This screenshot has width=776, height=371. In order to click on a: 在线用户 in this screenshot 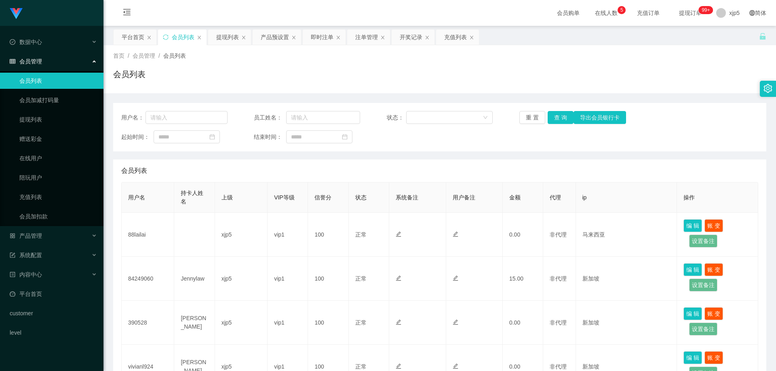, I will do `click(58, 158)`.